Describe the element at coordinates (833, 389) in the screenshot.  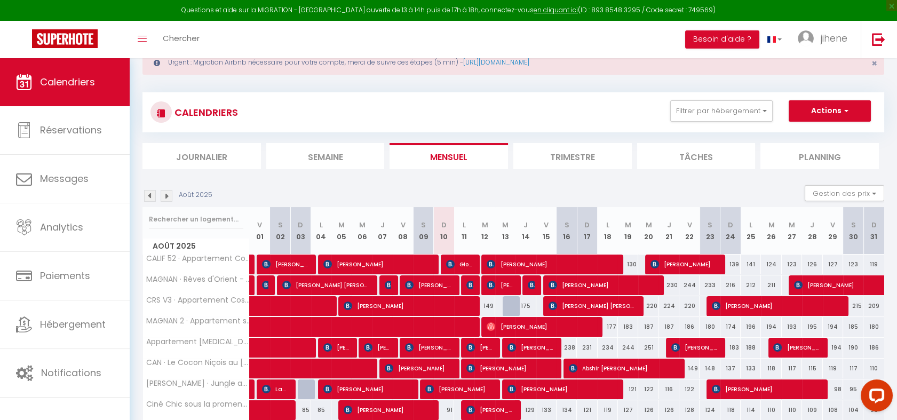
I see `div: 98` at that location.